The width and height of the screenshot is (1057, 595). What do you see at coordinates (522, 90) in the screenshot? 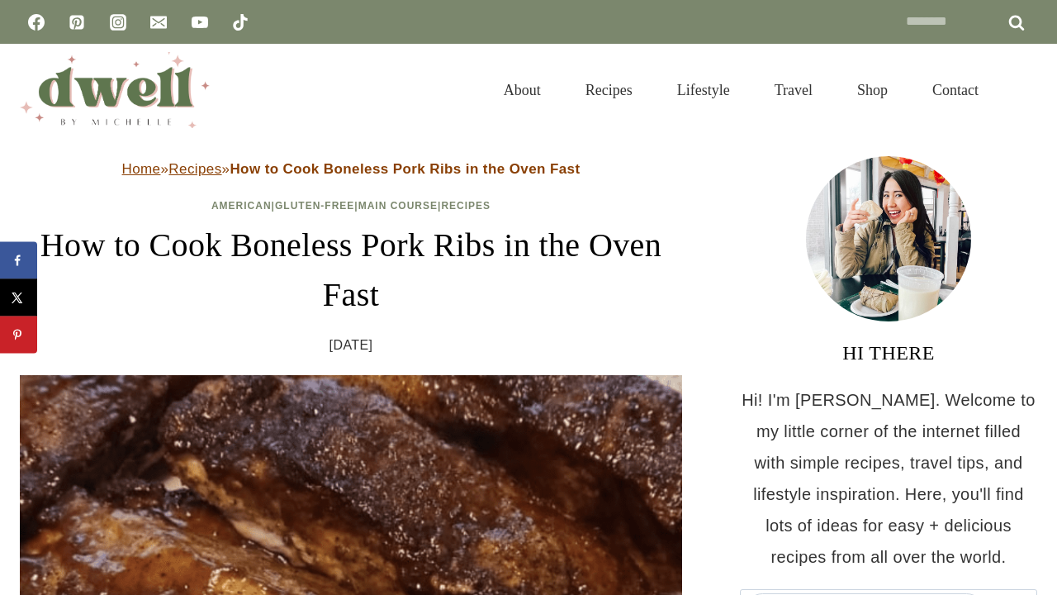
I see `a: About` at bounding box center [522, 90].